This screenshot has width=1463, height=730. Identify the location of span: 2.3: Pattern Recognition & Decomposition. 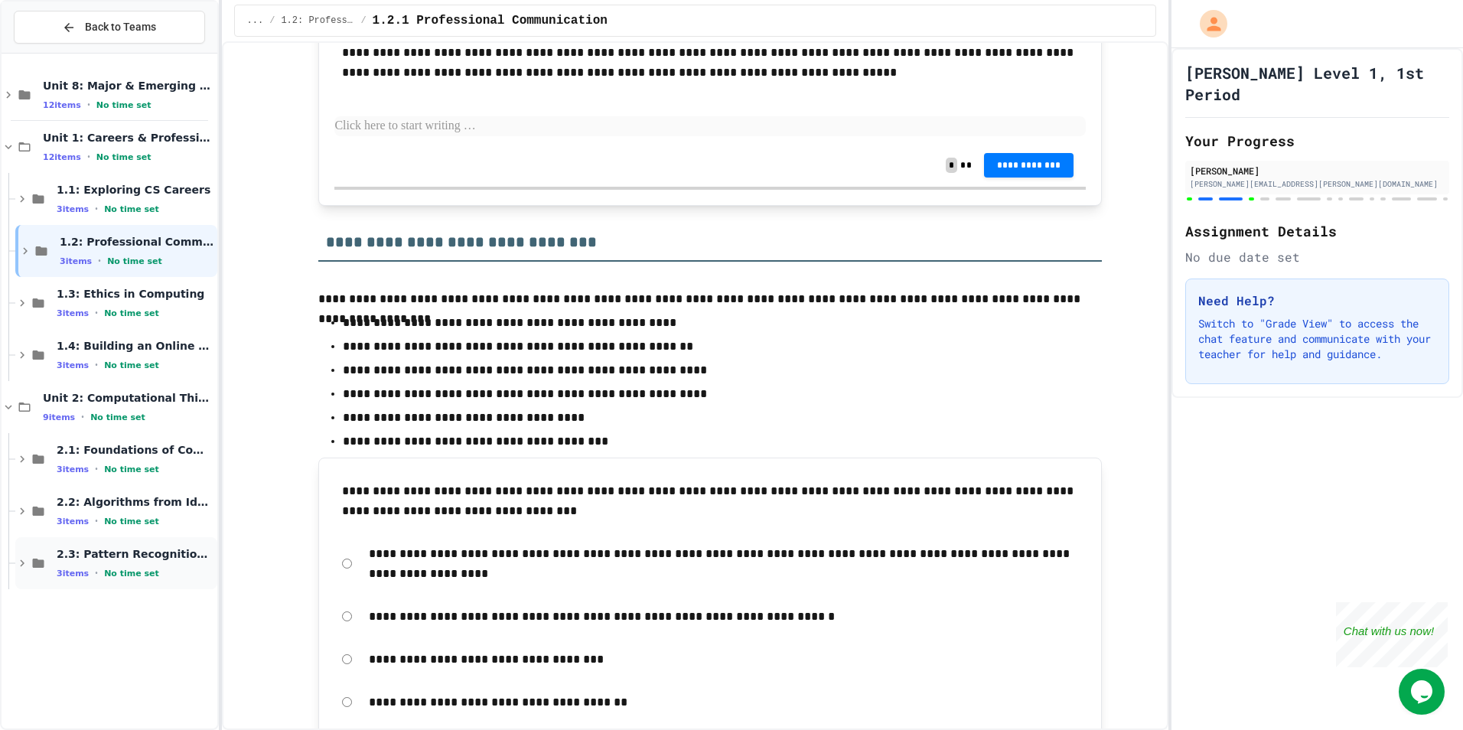
(135, 554).